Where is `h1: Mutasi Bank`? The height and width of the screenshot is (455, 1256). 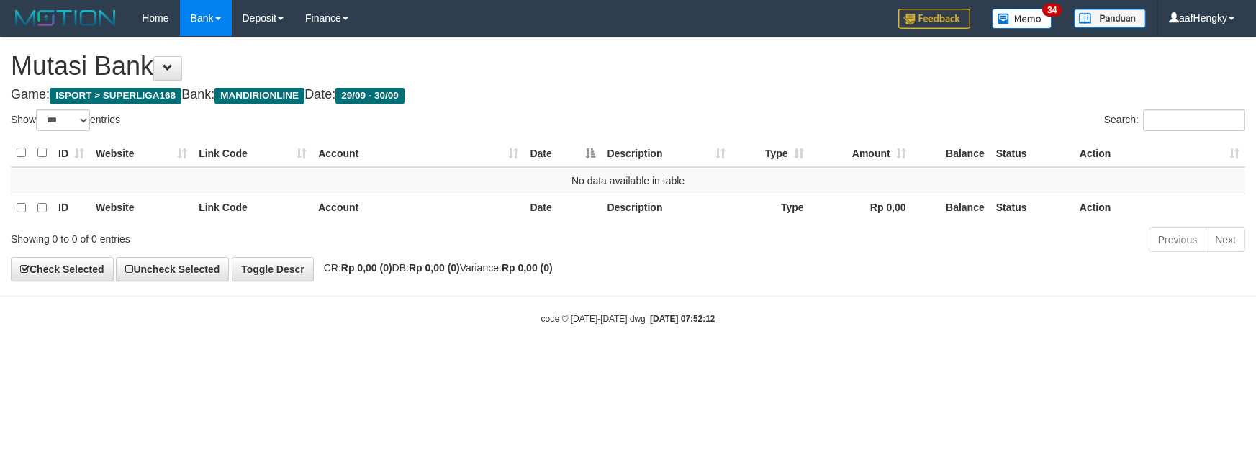
h1: Mutasi Bank is located at coordinates (628, 66).